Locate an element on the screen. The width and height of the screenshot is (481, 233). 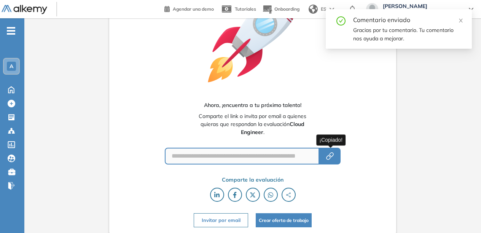
button: Crear oferta de trabajo is located at coordinates (283, 220).